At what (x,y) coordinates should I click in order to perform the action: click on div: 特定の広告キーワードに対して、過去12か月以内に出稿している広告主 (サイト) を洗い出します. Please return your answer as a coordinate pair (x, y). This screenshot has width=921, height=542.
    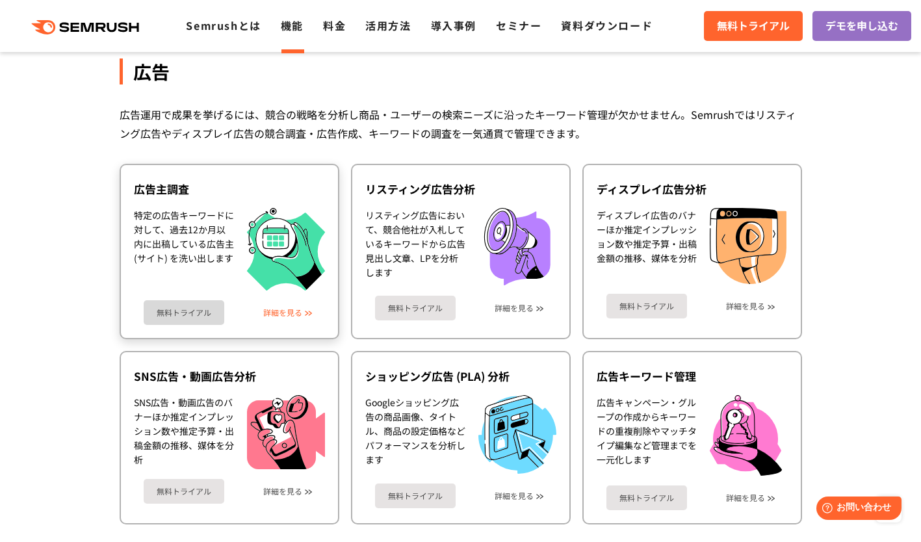
    Looking at the image, I should click on (184, 249).